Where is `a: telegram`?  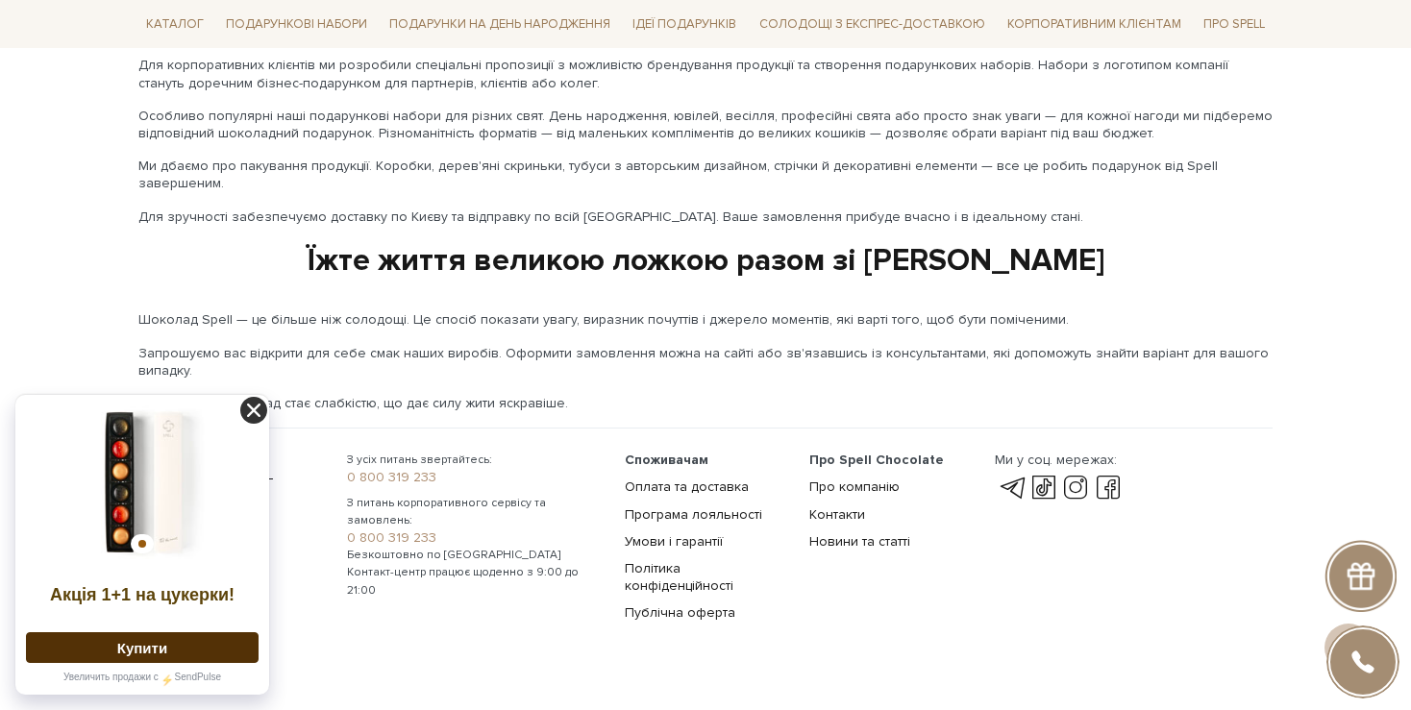
a: telegram is located at coordinates (1011, 488).